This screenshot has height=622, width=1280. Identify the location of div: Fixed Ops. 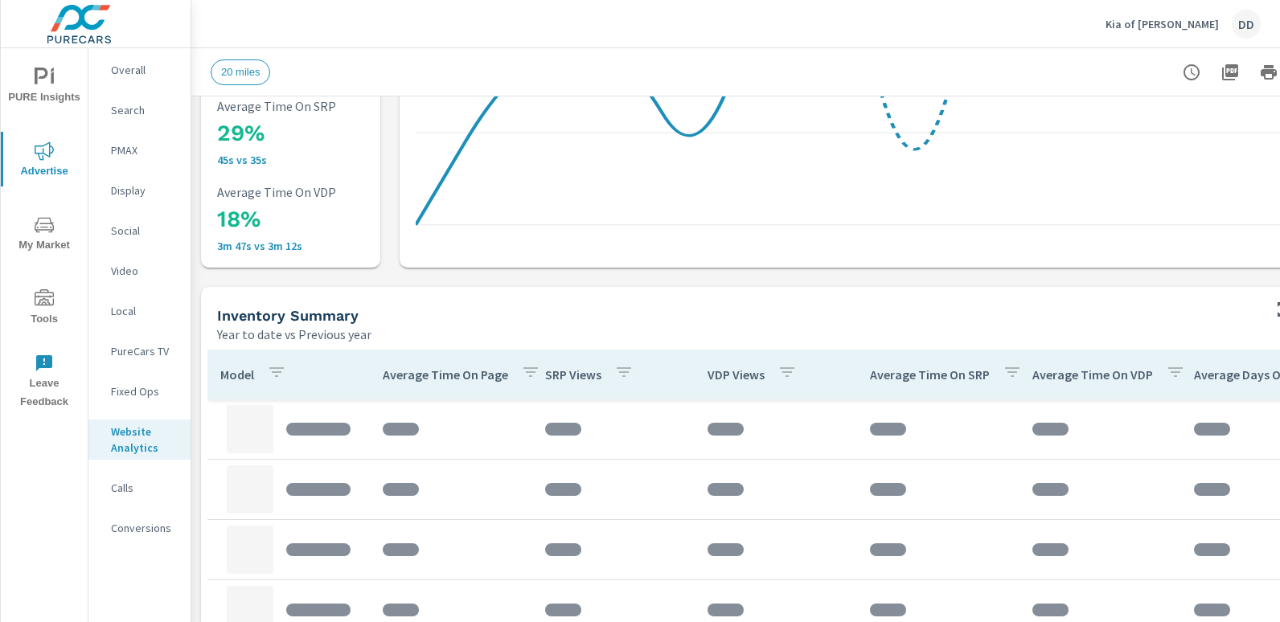
(139, 392).